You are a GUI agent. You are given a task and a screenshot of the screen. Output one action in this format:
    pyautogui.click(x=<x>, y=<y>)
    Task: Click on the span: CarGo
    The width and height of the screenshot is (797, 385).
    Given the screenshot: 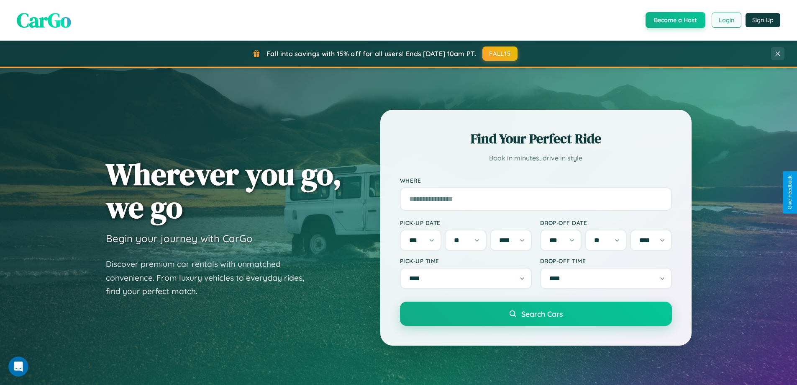 What is the action you would take?
    pyautogui.click(x=44, y=20)
    